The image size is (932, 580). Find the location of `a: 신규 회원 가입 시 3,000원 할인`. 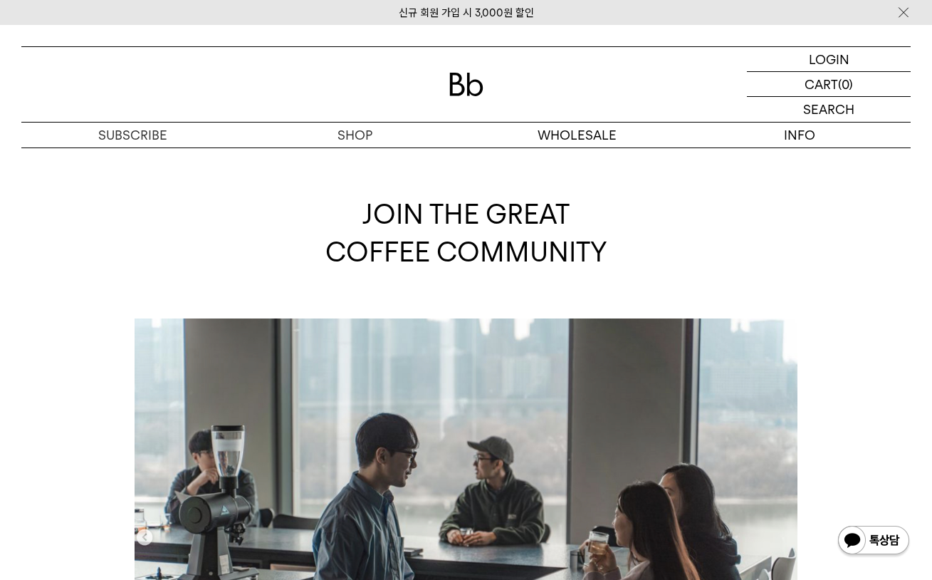

a: 신규 회원 가입 시 3,000원 할인 is located at coordinates (467, 13).